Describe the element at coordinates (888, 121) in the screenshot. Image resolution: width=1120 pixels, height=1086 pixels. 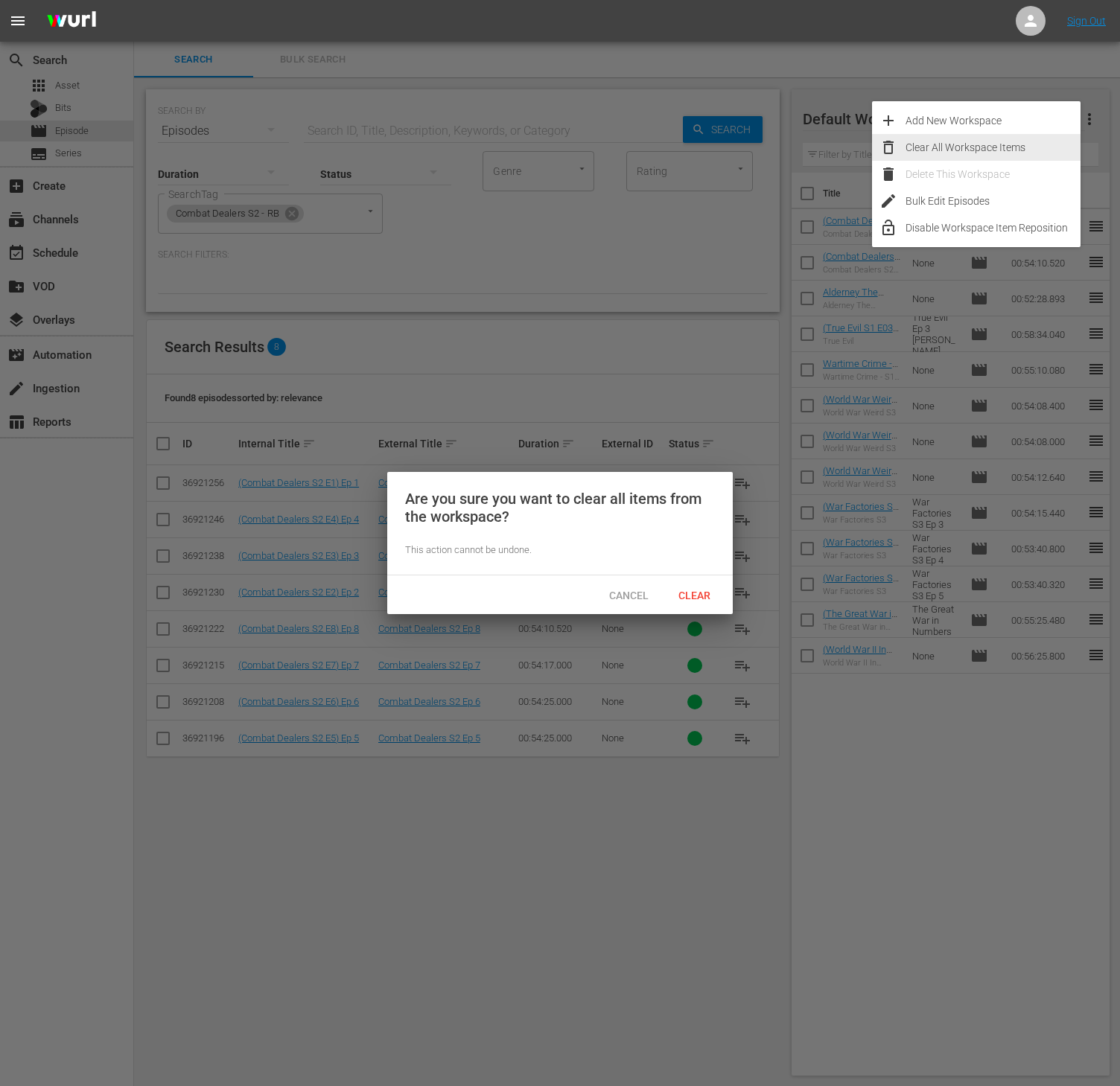
I see `span: add` at that location.